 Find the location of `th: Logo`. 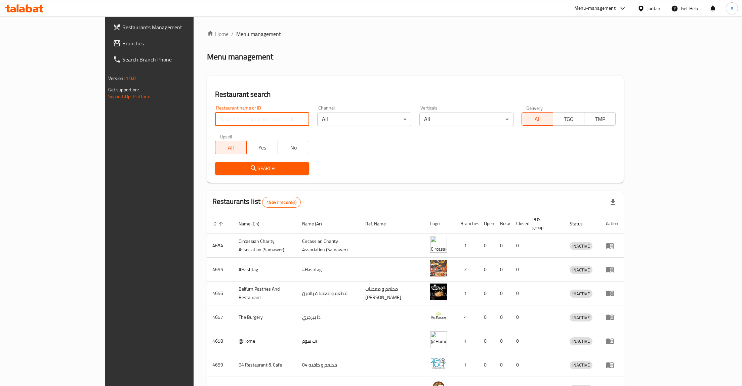

th: Logo is located at coordinates (440, 224).